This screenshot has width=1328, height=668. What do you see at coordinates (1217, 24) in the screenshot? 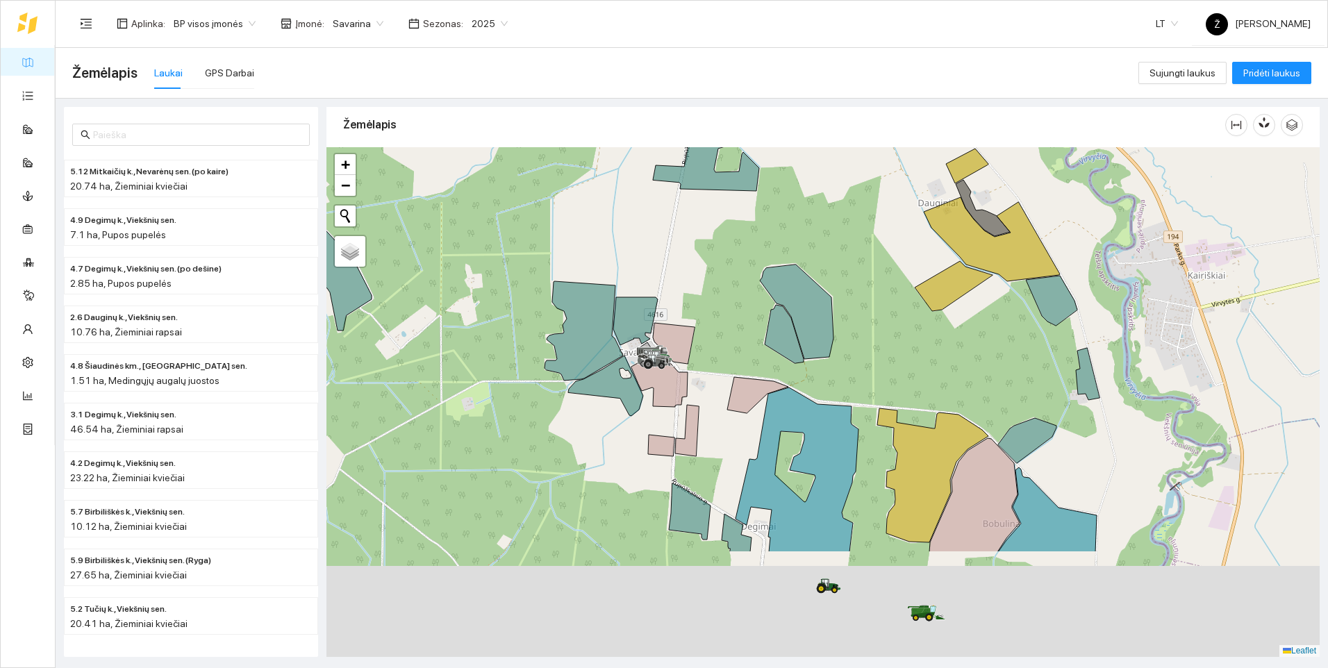
I see `span: Ž` at bounding box center [1217, 24].